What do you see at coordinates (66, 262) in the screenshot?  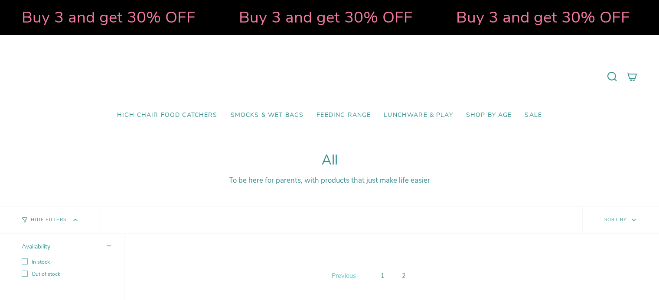 I see `label: In stock` at bounding box center [66, 262].